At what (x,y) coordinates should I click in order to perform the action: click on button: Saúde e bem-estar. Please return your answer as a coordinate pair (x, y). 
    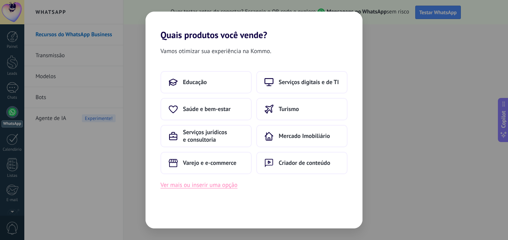
    Looking at the image, I should click on (206, 109).